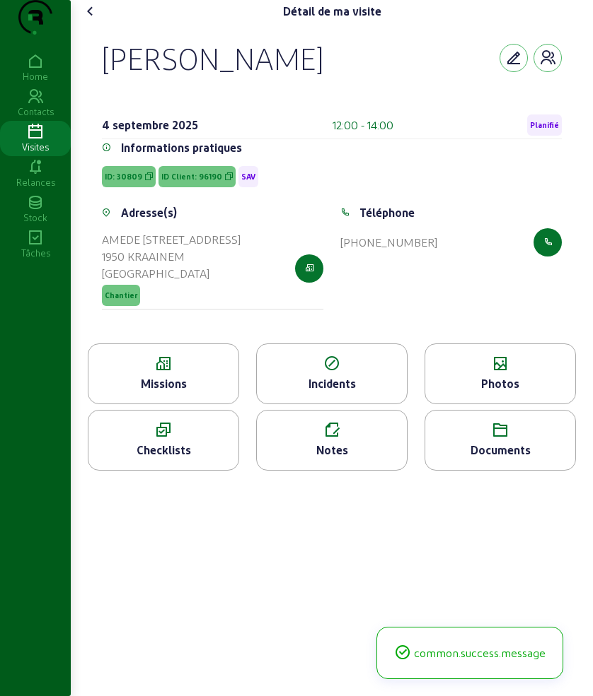 The width and height of the screenshot is (593, 696). I want to click on span: SAV, so click(248, 177).